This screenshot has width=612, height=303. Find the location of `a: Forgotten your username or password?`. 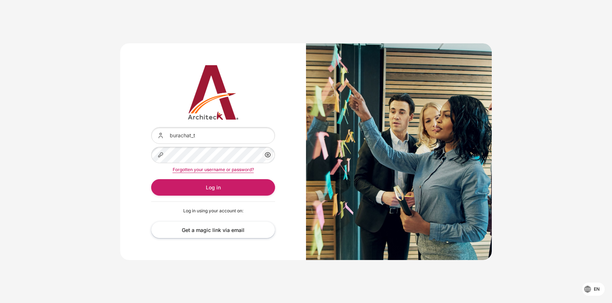

a: Forgotten your username or password? is located at coordinates (213, 169).